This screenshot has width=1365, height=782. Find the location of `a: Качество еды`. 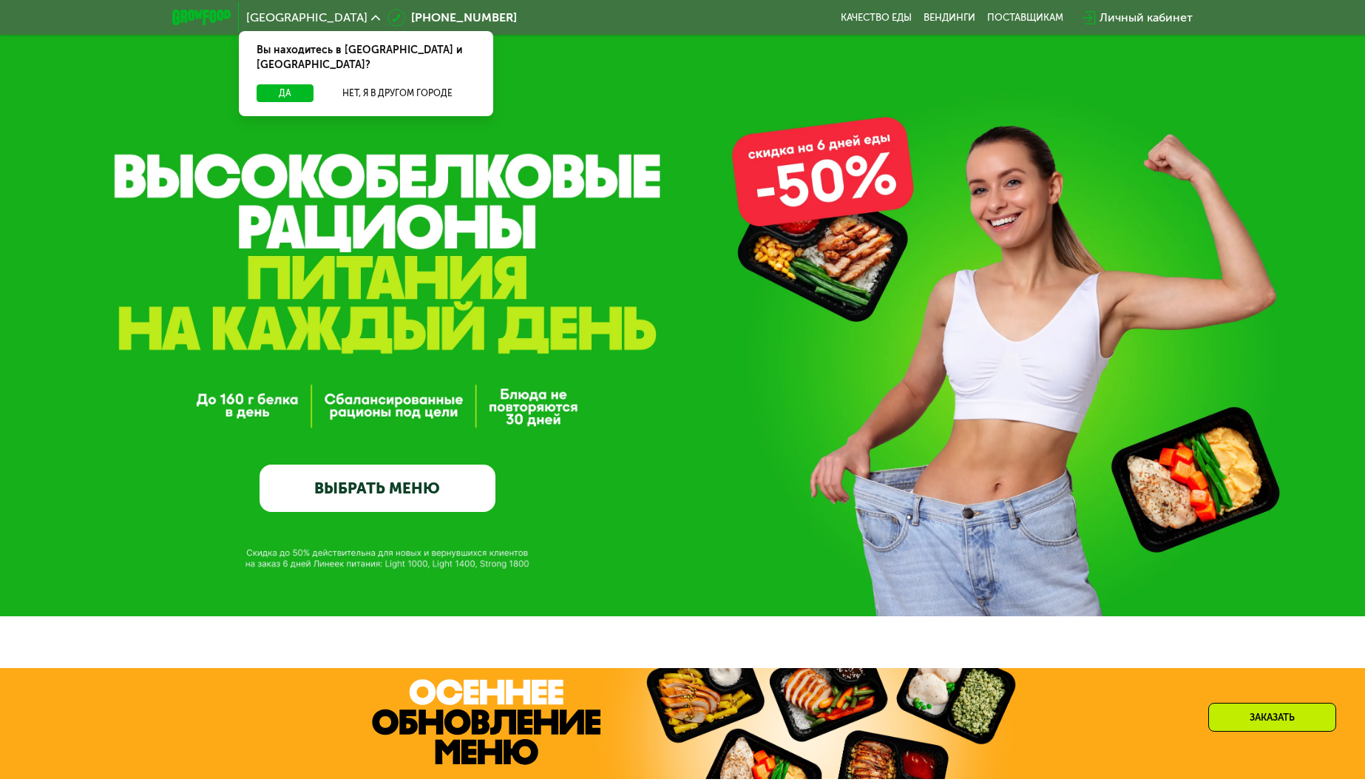

a: Качество еды is located at coordinates (876, 18).